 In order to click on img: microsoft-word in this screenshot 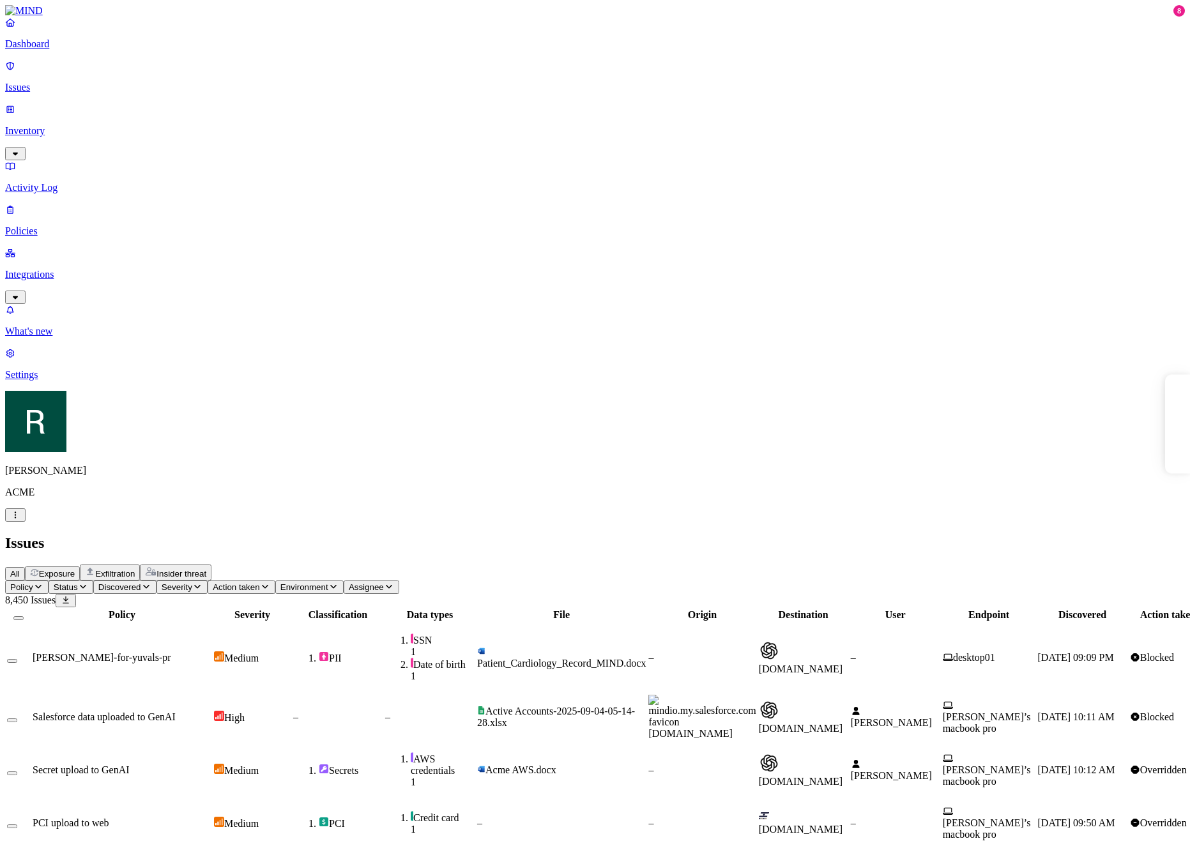, I will do `click(481, 769)`.